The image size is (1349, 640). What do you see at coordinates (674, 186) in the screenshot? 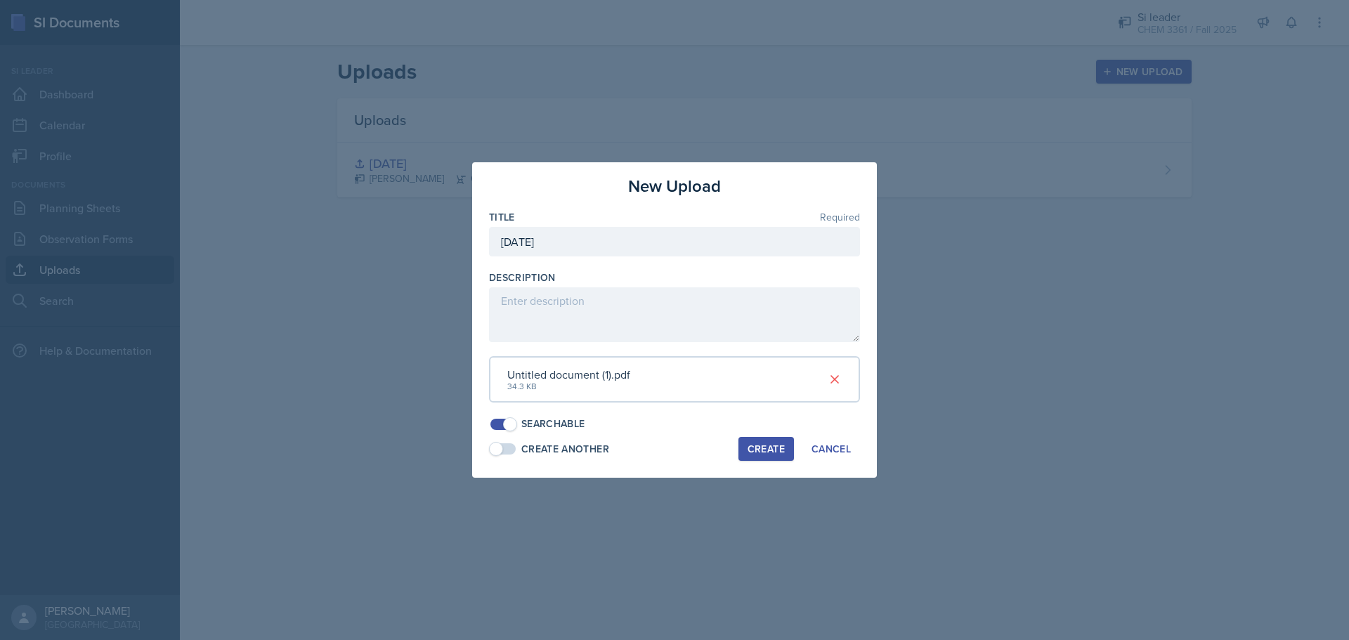
I see `h3: New Upload` at bounding box center [674, 186].